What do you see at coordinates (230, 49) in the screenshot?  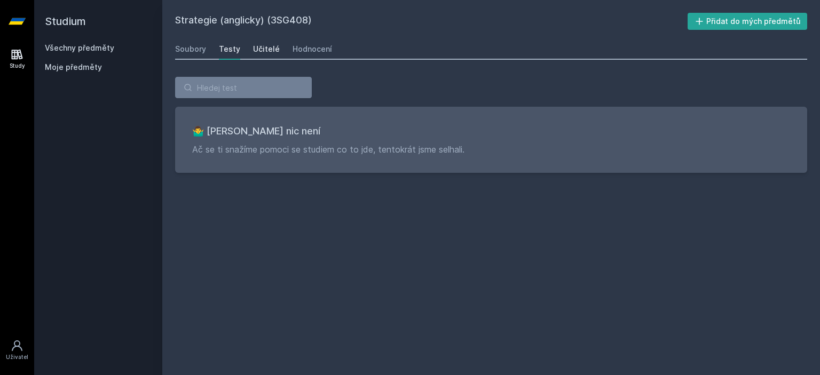 I see `a: Testy` at bounding box center [230, 49].